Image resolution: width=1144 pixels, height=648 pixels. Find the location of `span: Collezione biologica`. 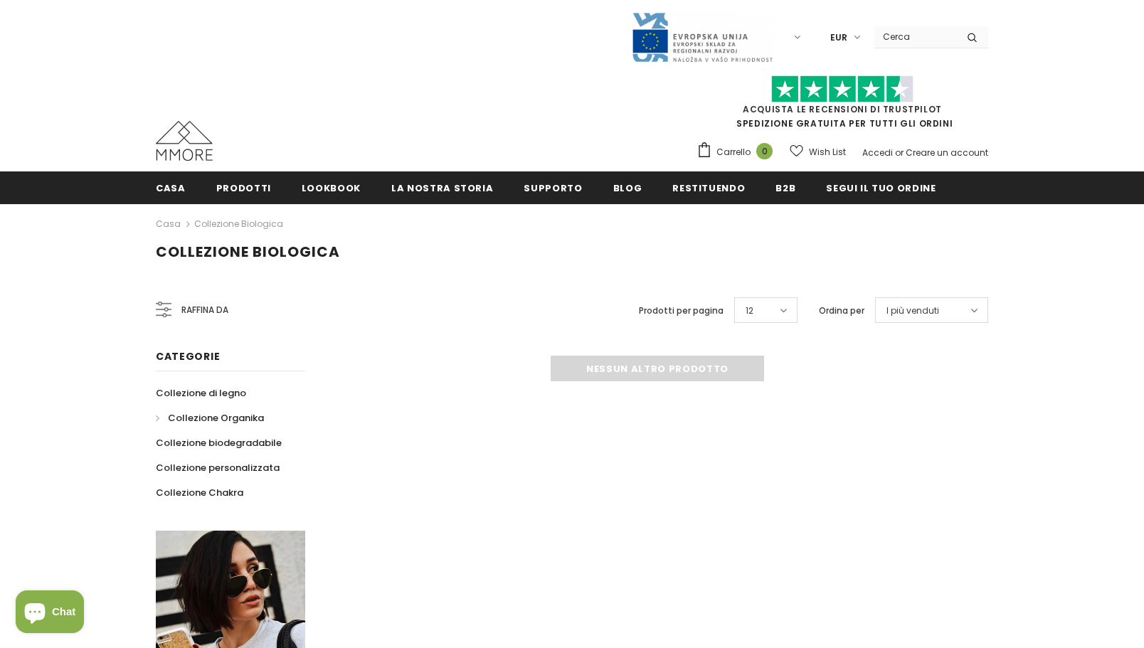

span: Collezione biologica is located at coordinates (248, 252).